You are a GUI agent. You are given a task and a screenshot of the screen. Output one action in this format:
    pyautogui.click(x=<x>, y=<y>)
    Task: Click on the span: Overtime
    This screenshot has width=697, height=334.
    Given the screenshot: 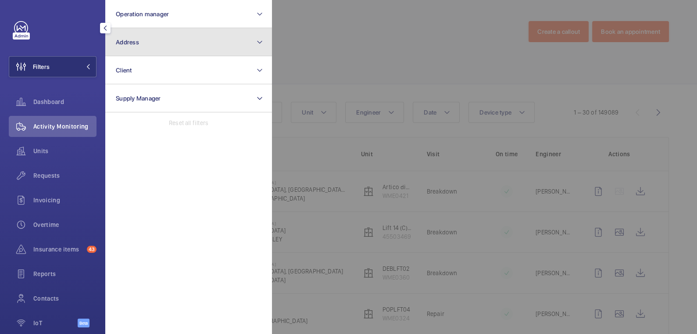 What is the action you would take?
    pyautogui.click(x=65, y=224)
    